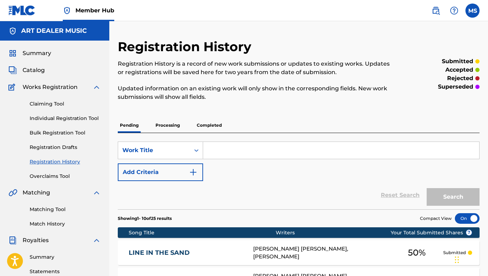 This screenshot has width=488, height=276. I want to click on a: Match History, so click(65, 223).